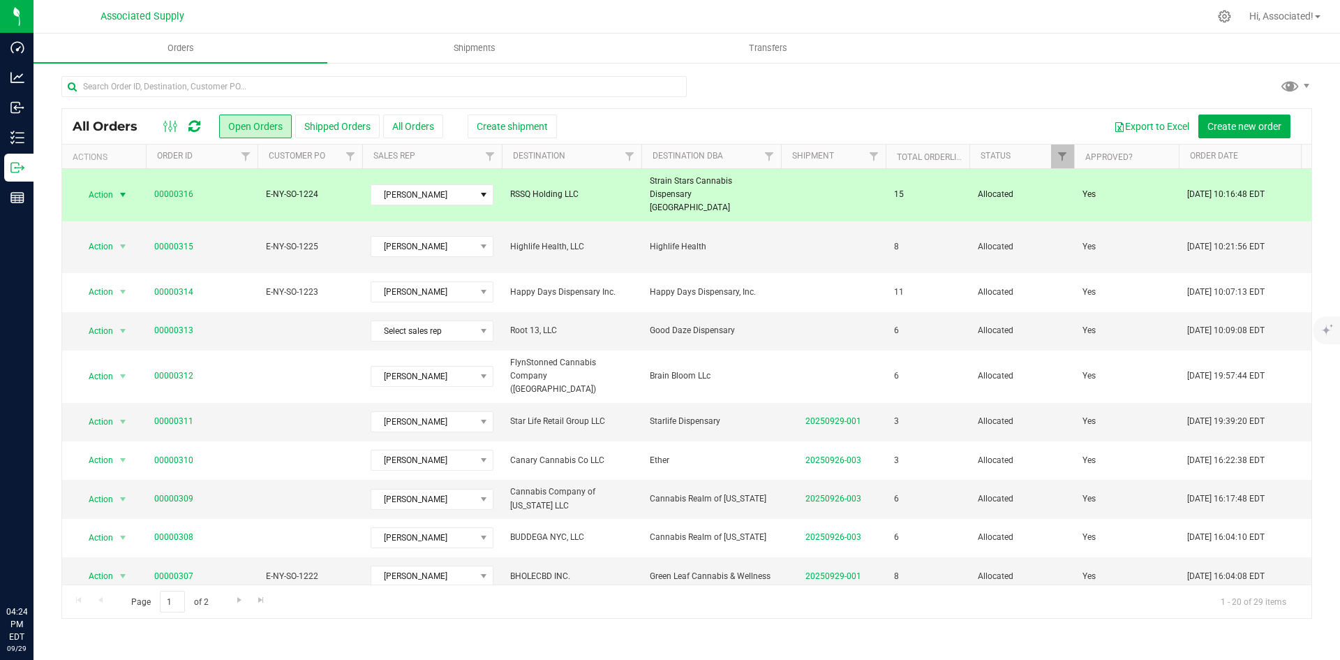 The width and height of the screenshot is (1340, 660). What do you see at coordinates (142, 16) in the screenshot?
I see `span: Associated Supply` at bounding box center [142, 16].